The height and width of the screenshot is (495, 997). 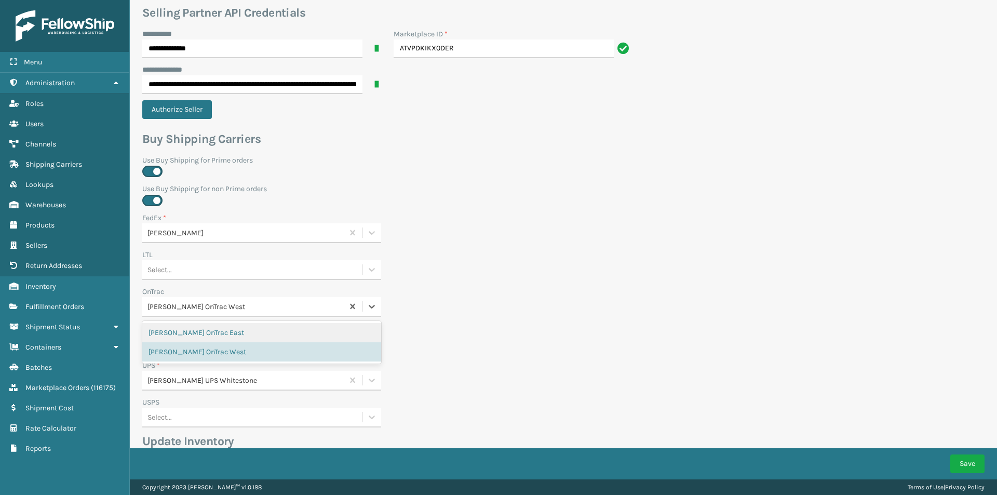 I want to click on span: Lookups, so click(x=39, y=184).